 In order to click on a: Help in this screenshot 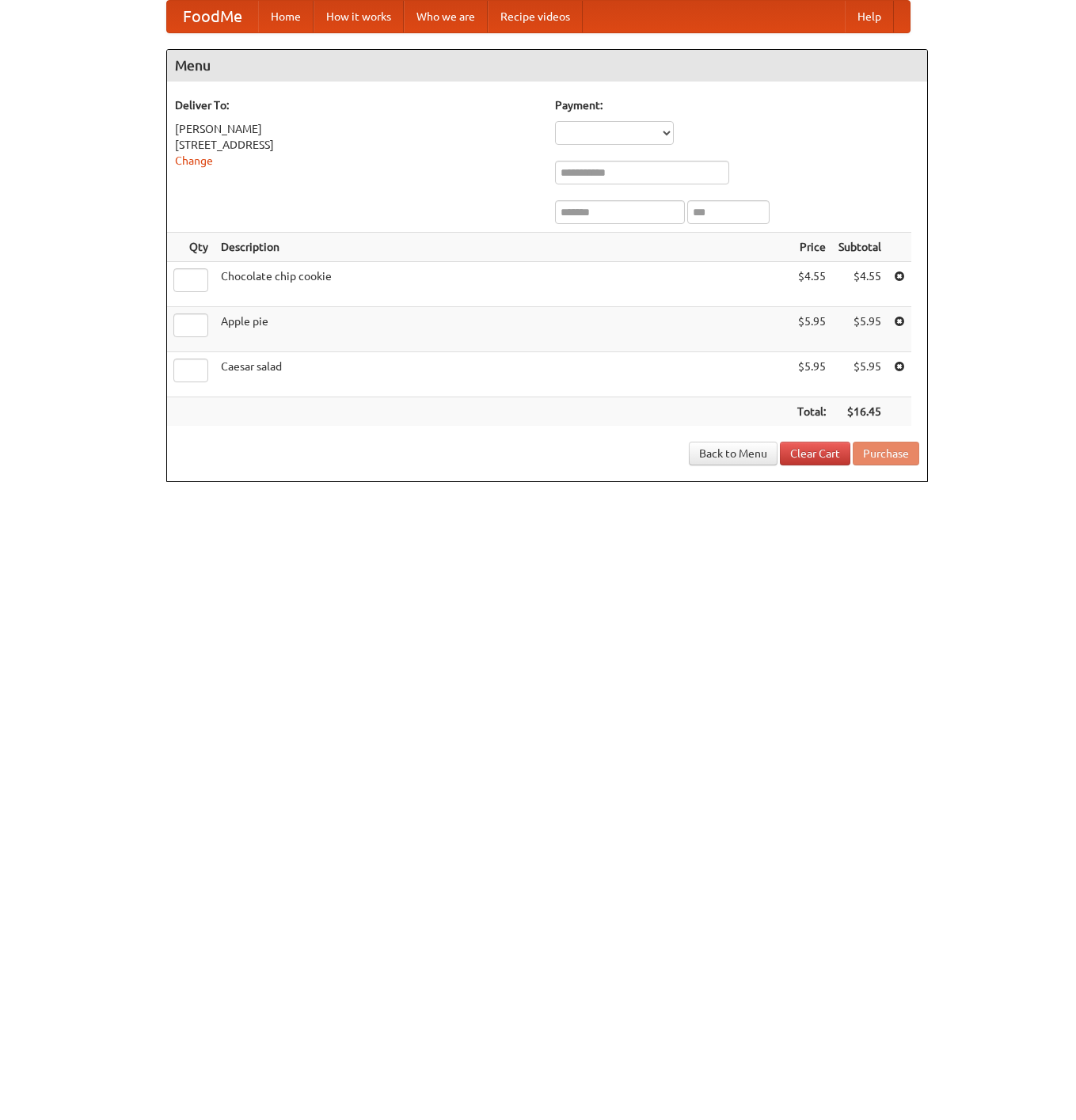, I will do `click(870, 17)`.